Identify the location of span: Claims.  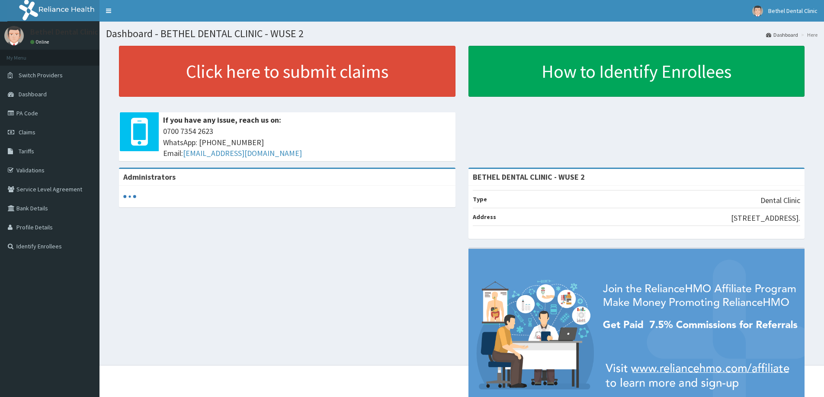
(27, 132).